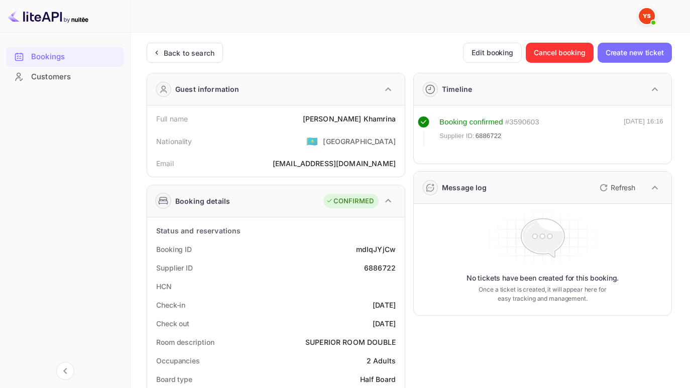 The width and height of the screenshot is (690, 388). I want to click on div: Status and reservations, so click(198, 230).